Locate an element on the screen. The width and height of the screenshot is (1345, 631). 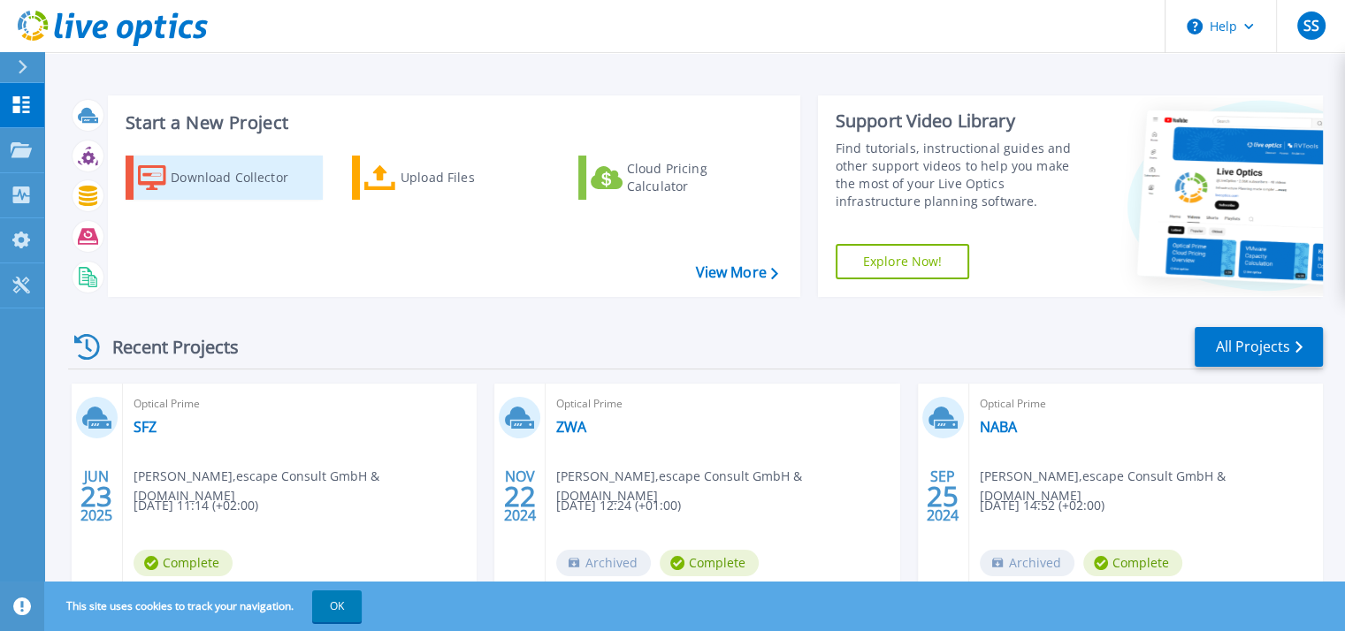
a: Explore Now! is located at coordinates (903, 262).